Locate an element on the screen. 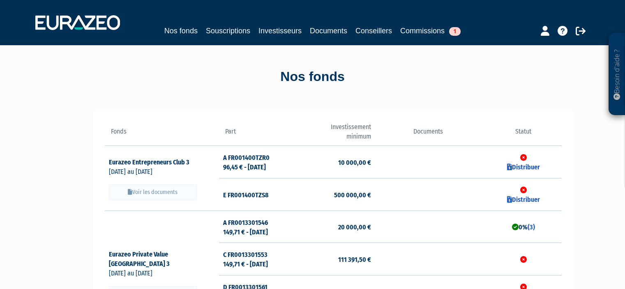  img: 1732889491-logotype_eurazeo_blanc_rvb.png is located at coordinates (78, 23).